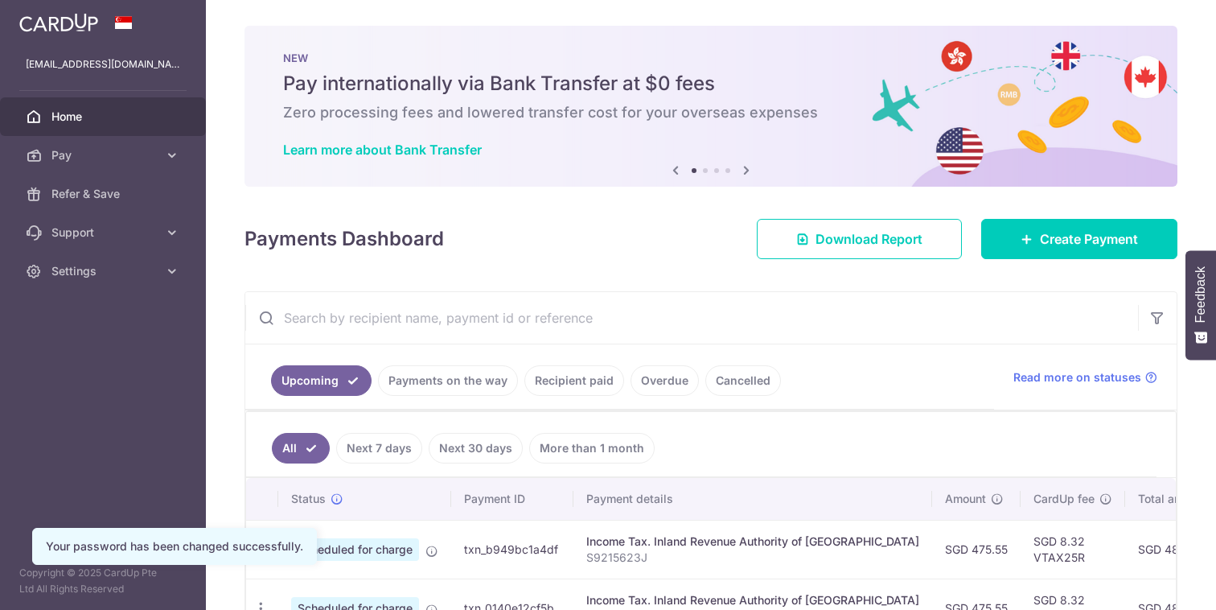 The width and height of the screenshot is (1216, 610). I want to click on p: S9215623J, so click(753, 557).